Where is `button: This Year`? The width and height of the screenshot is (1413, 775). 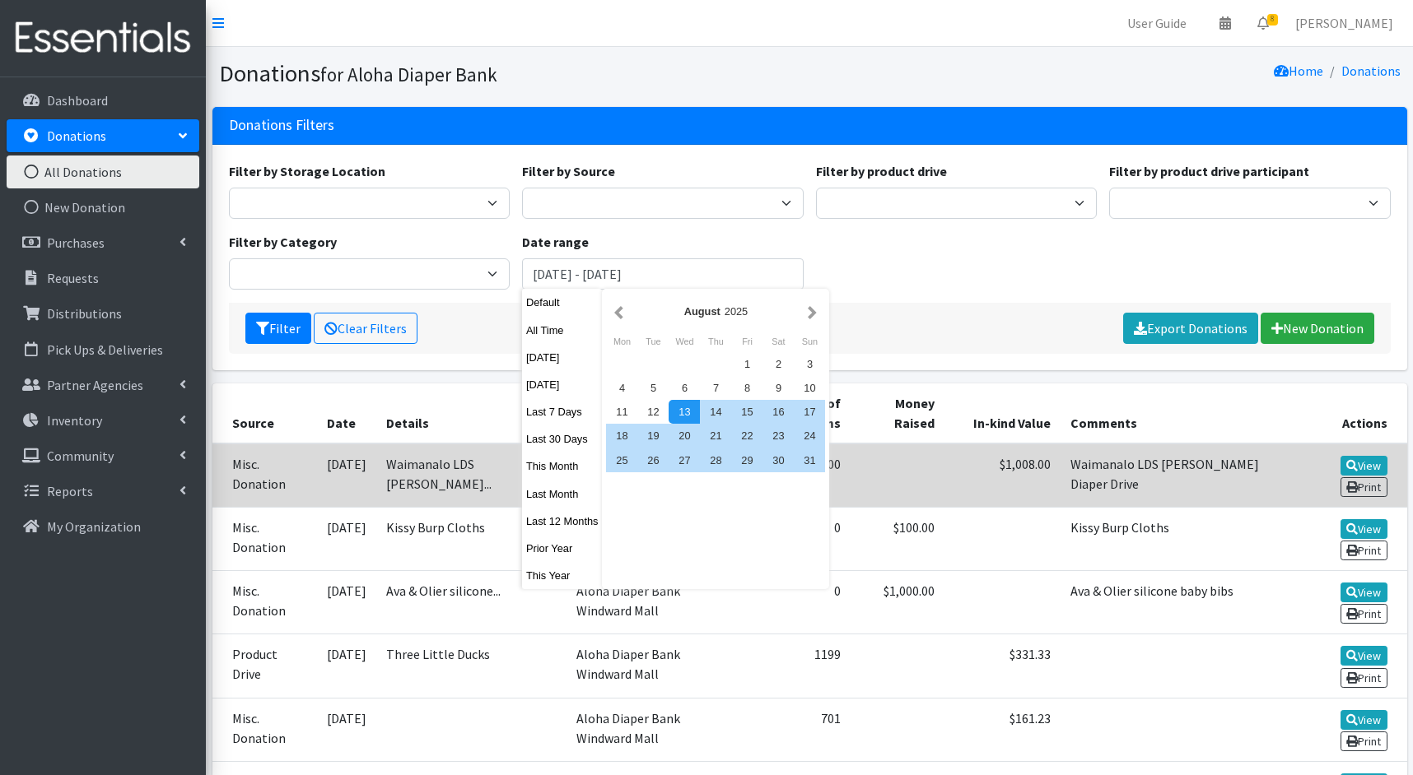
button: This Year is located at coordinates (562, 575).